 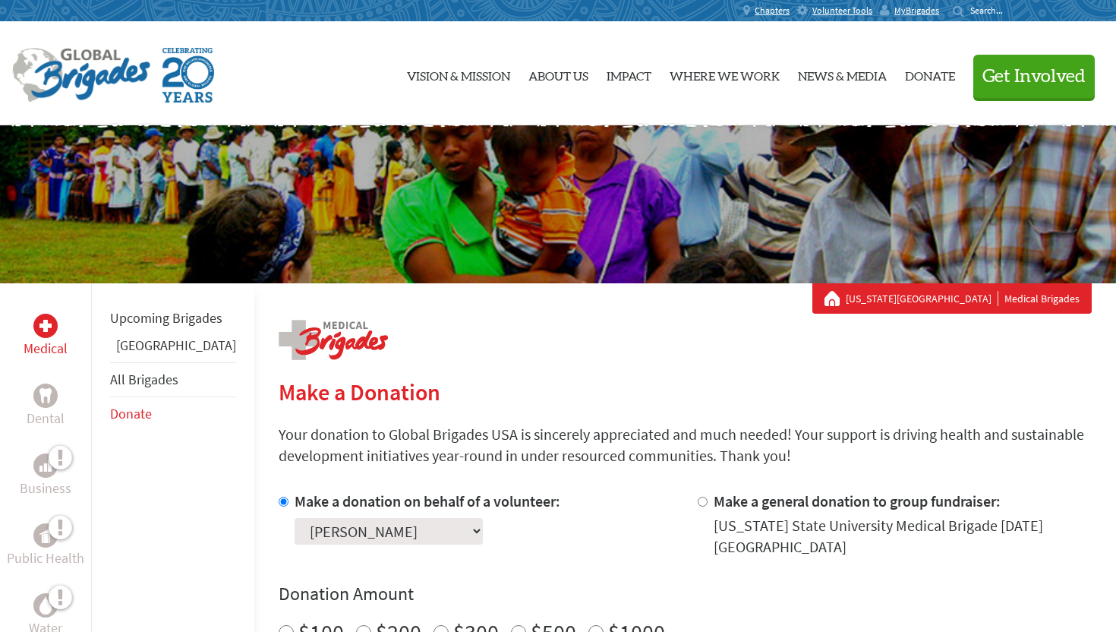 What do you see at coordinates (333, 339) in the screenshot?
I see `img: logo-medical.png` at bounding box center [333, 339].